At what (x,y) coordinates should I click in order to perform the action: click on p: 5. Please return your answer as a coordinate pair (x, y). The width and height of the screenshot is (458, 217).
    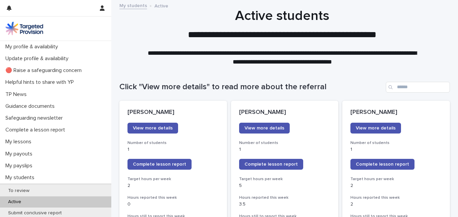
    Looking at the image, I should click on (285, 185).